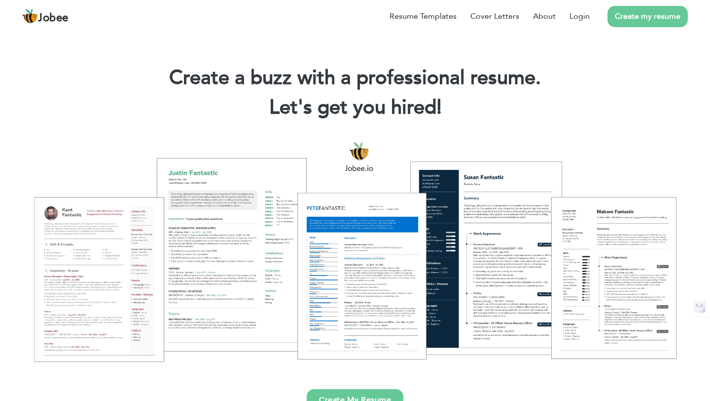 This screenshot has width=710, height=401. I want to click on h1: Create a buzz with a professional resume., so click(355, 78).